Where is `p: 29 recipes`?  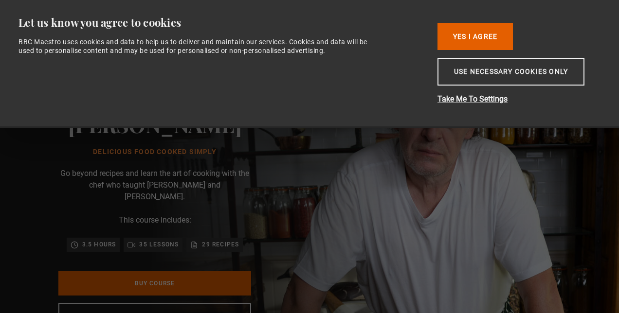
p: 29 recipes is located at coordinates (220, 245).